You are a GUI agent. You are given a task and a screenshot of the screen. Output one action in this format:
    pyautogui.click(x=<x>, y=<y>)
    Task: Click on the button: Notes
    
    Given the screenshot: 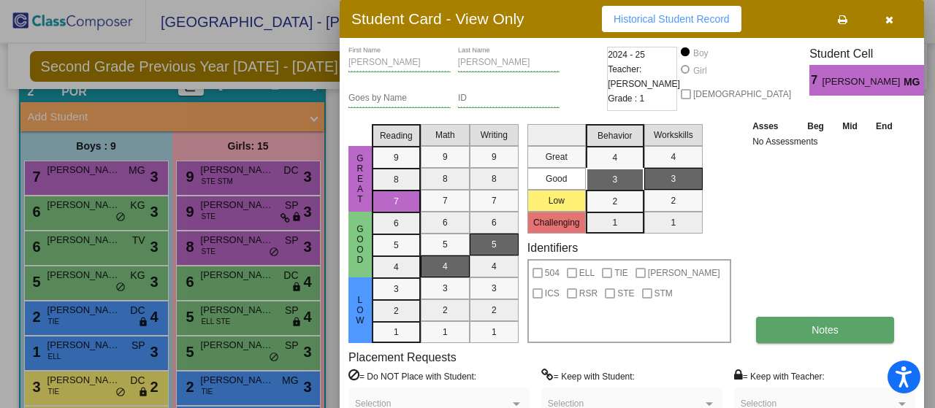 What is the action you would take?
    pyautogui.click(x=825, y=330)
    